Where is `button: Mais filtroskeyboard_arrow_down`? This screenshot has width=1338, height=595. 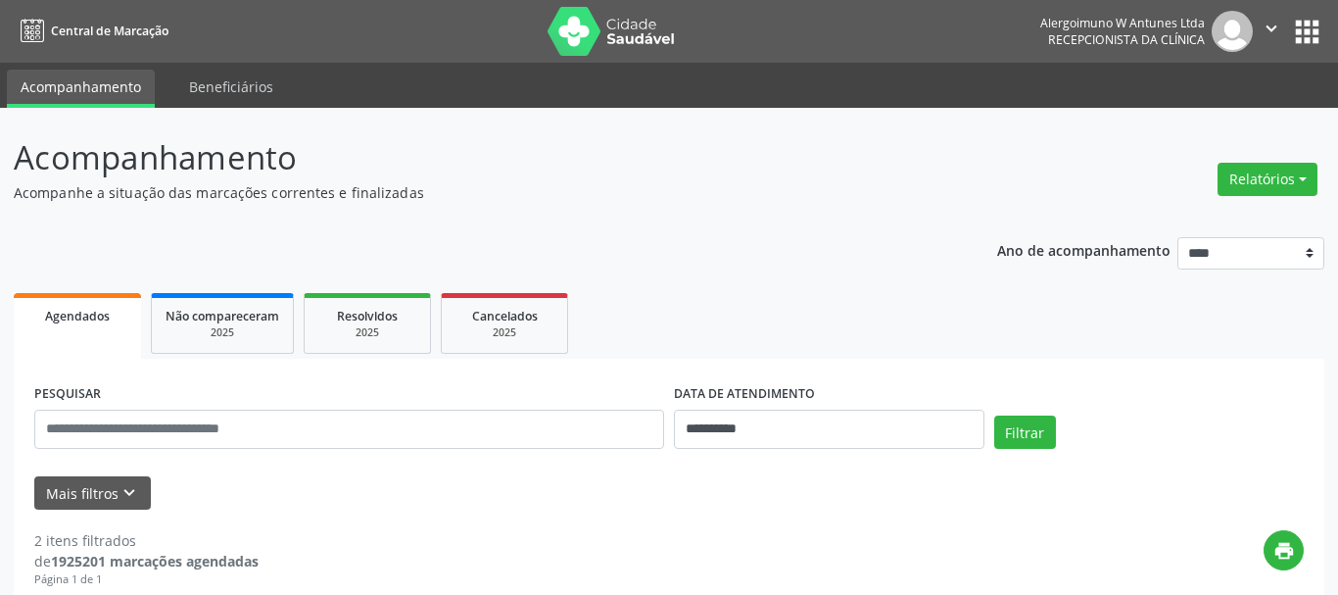 button: Mais filtroskeyboard_arrow_down is located at coordinates (92, 493).